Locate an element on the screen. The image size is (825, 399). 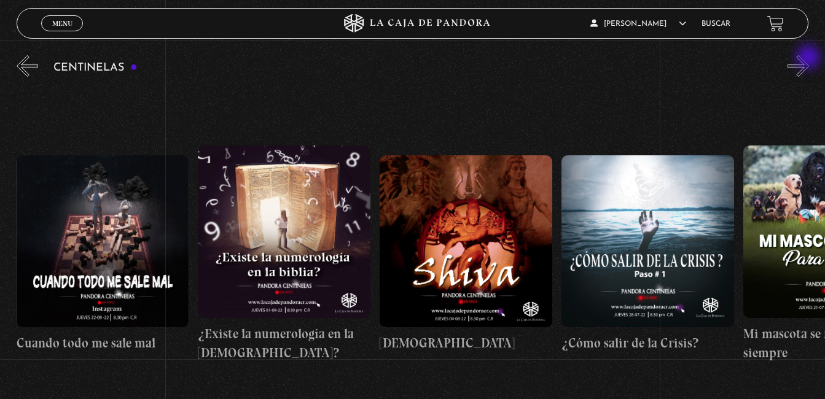
a: Buscar is located at coordinates (715, 24).